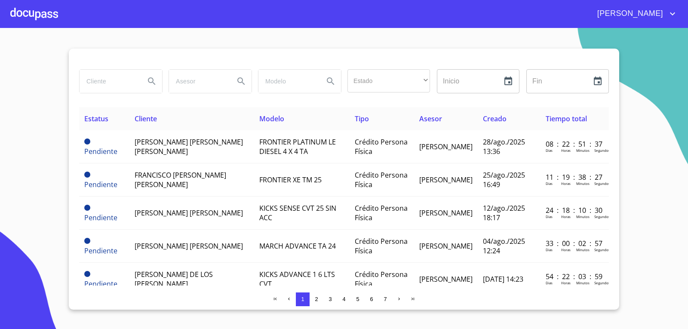  What do you see at coordinates (316, 299) in the screenshot?
I see `button: 2` at bounding box center [316, 299].